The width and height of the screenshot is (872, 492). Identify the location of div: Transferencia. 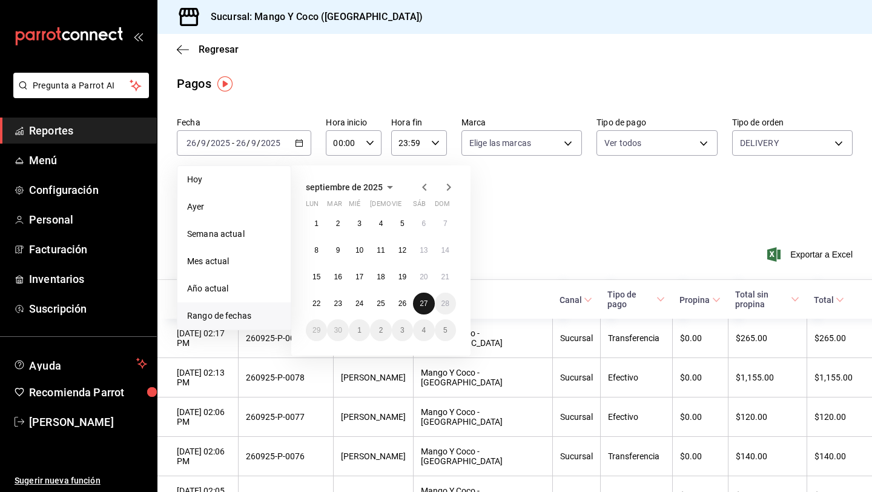
(636, 456).